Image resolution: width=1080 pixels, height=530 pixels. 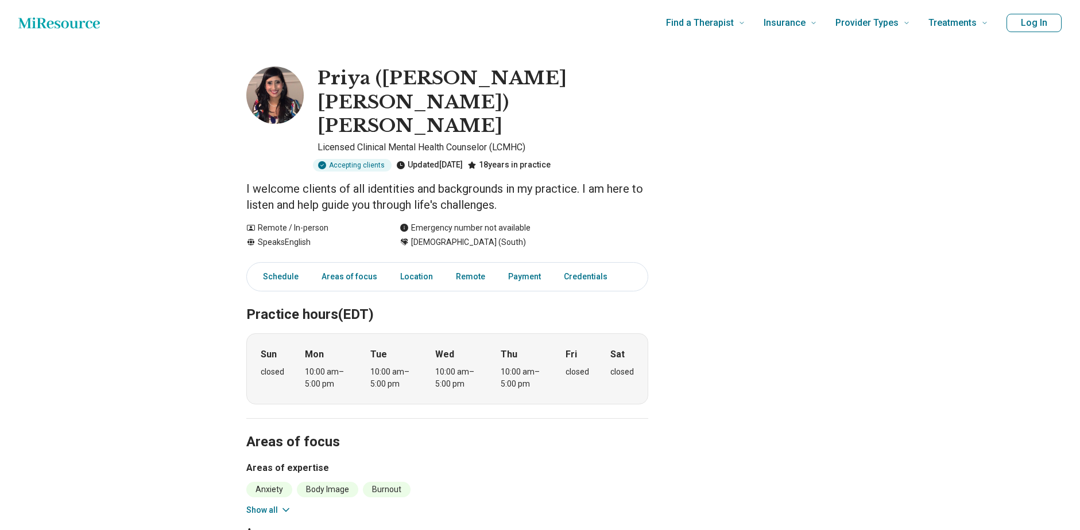 What do you see at coordinates (378, 355) in the screenshot?
I see `strong: Tue` at bounding box center [378, 355].